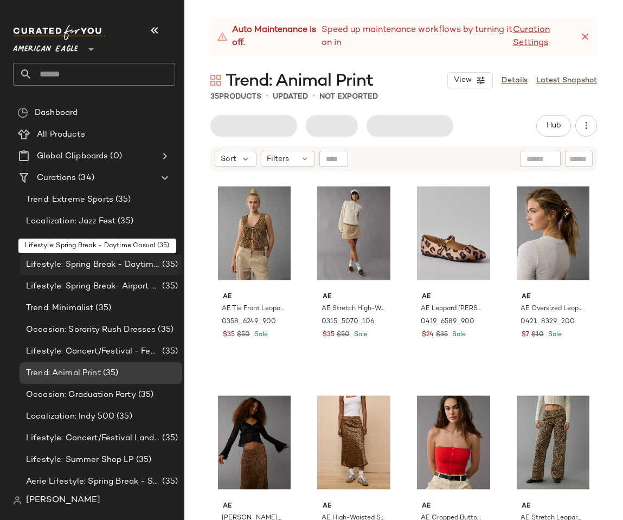  What do you see at coordinates (354, 233) in the screenshot?
I see `img: 0315_5070_106_of` at bounding box center [354, 233].